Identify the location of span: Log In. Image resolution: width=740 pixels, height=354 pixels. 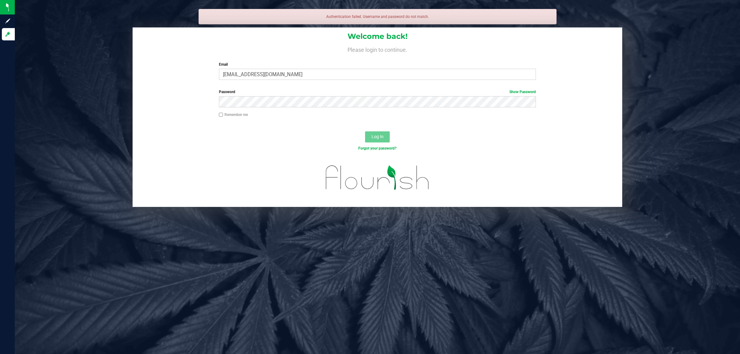
(377, 137).